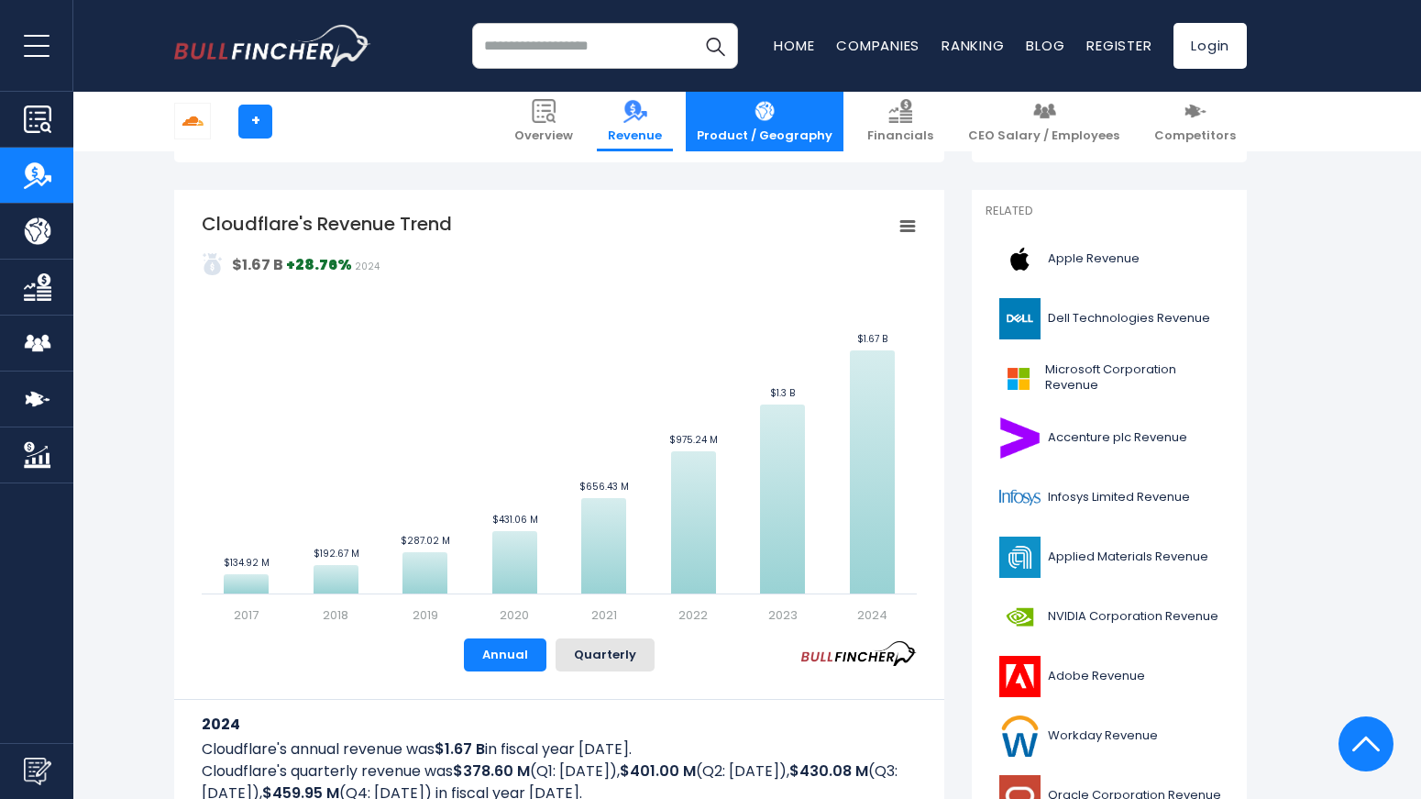 This screenshot has height=799, width=1421. Describe the element at coordinates (514, 614) in the screenshot. I see `text: 2020` at that location.